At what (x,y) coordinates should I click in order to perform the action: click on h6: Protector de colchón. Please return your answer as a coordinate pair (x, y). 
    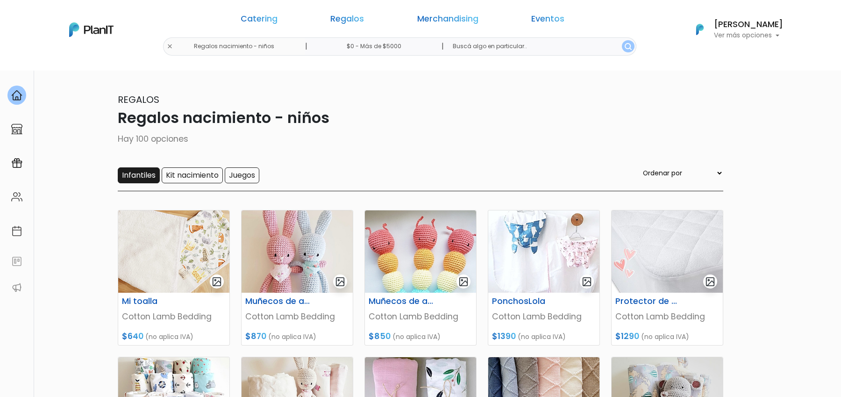
    Looking at the image, I should click on (648, 301).